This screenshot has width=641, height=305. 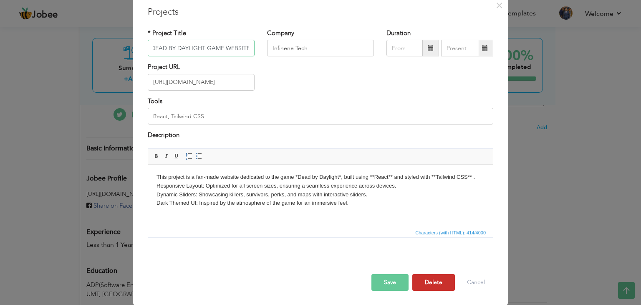 What do you see at coordinates (164, 135) in the screenshot?
I see `label: Description` at bounding box center [164, 135].